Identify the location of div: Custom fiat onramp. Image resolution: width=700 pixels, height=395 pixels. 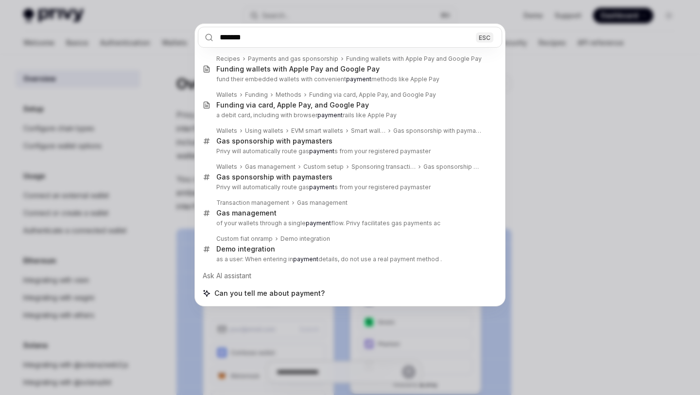
(245, 239).